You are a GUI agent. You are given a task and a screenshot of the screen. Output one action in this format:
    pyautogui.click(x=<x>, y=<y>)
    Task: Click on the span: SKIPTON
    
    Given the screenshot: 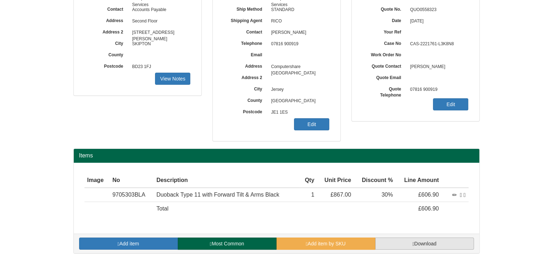 What is the action you would take?
    pyautogui.click(x=160, y=44)
    